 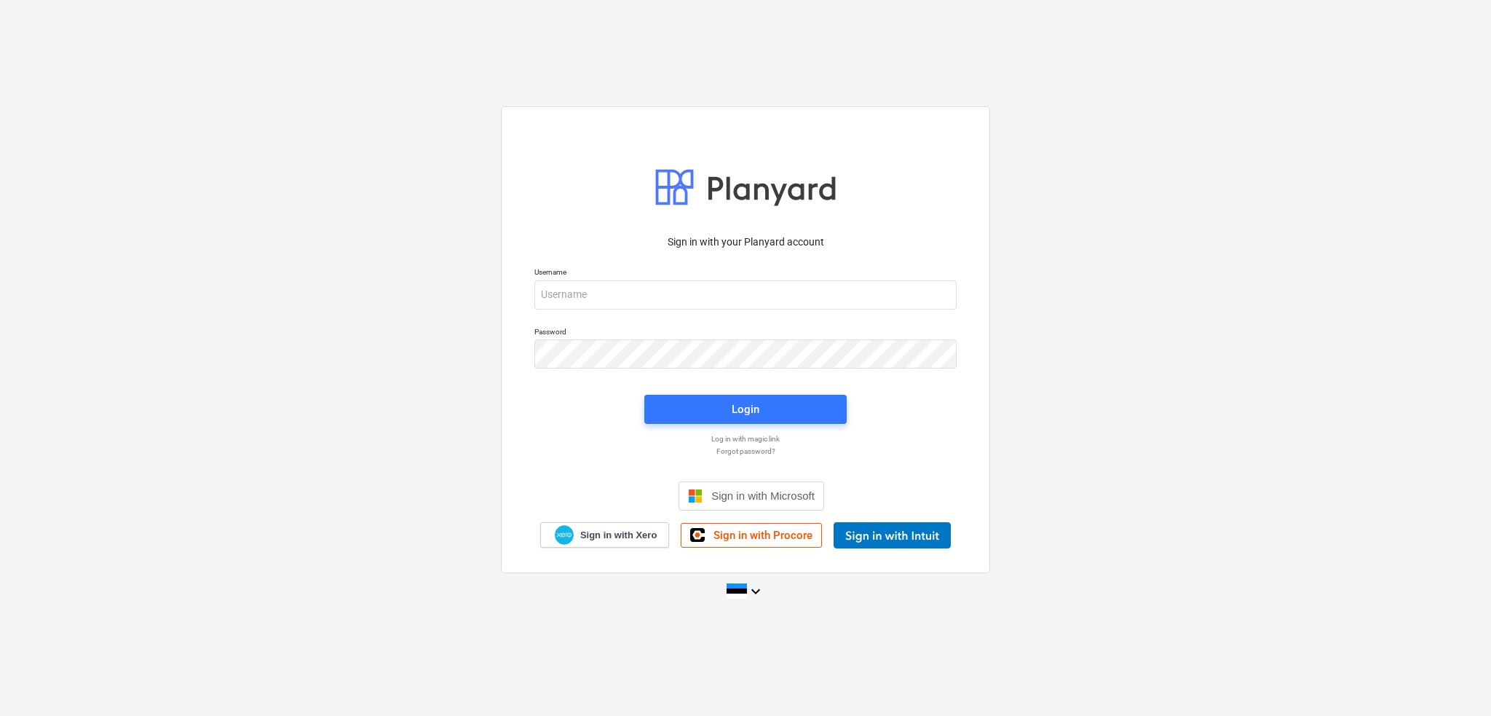 I want to click on p: Password, so click(x=745, y=333).